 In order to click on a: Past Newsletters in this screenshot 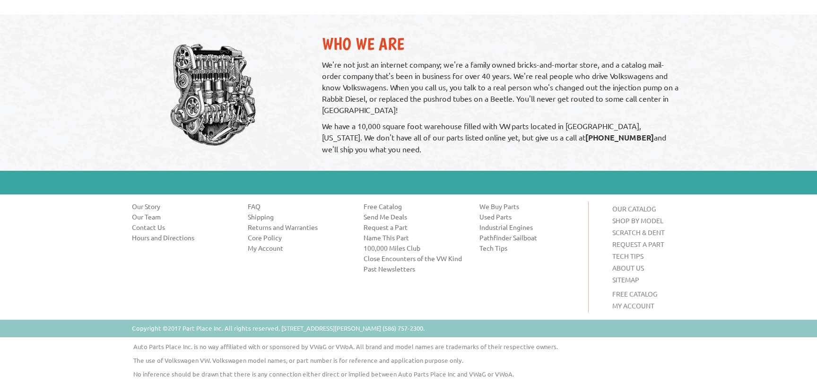, I will do `click(414, 269)`.